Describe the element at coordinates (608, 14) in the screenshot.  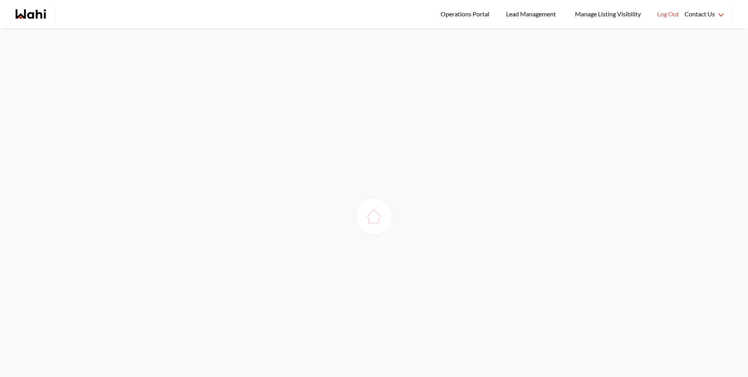
I see `span: Manage Listing Visibility` at that location.